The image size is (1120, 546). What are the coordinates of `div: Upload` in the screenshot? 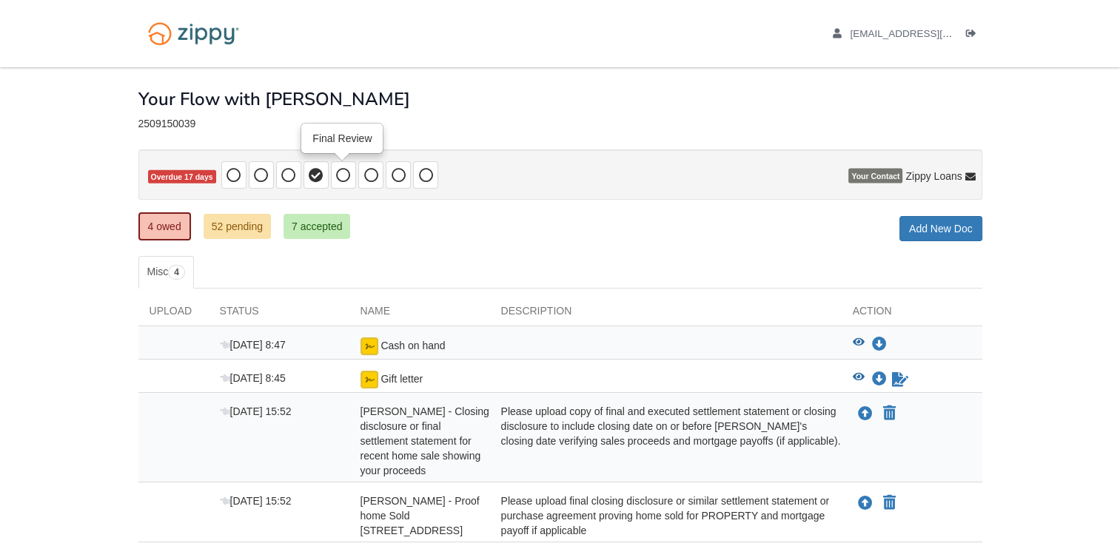 It's located at (173, 315).